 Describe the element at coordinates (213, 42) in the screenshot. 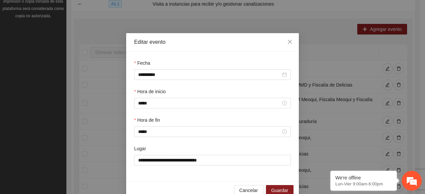

I see `div: Editar evento` at that location.